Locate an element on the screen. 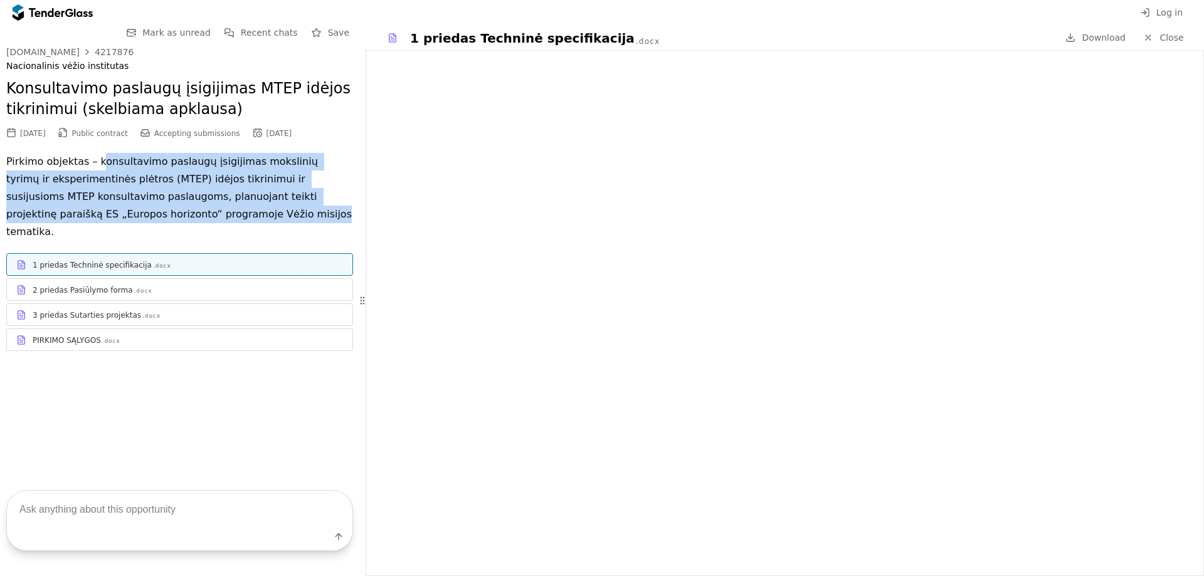  span: Mark as unread is located at coordinates (176, 33).